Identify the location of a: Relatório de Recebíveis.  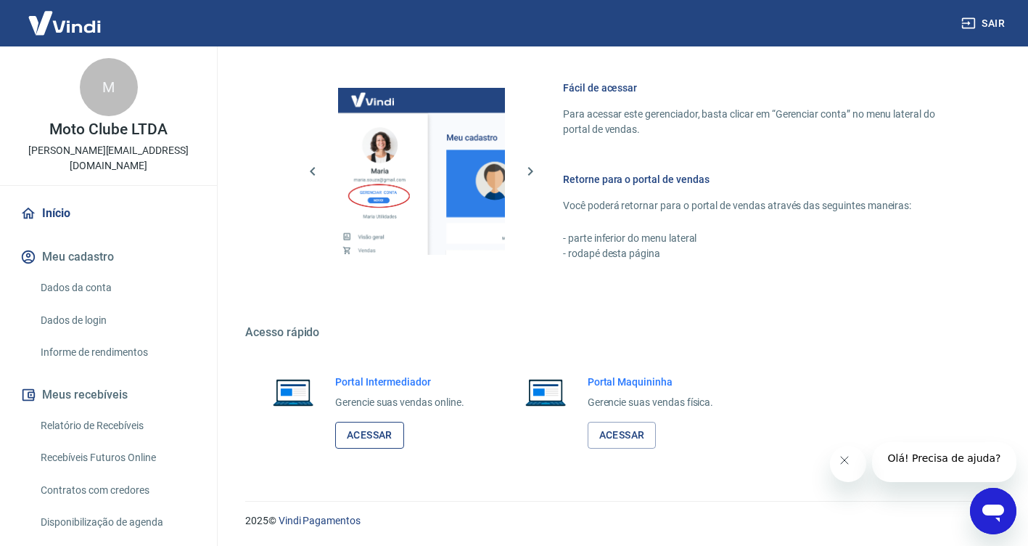
(117, 425).